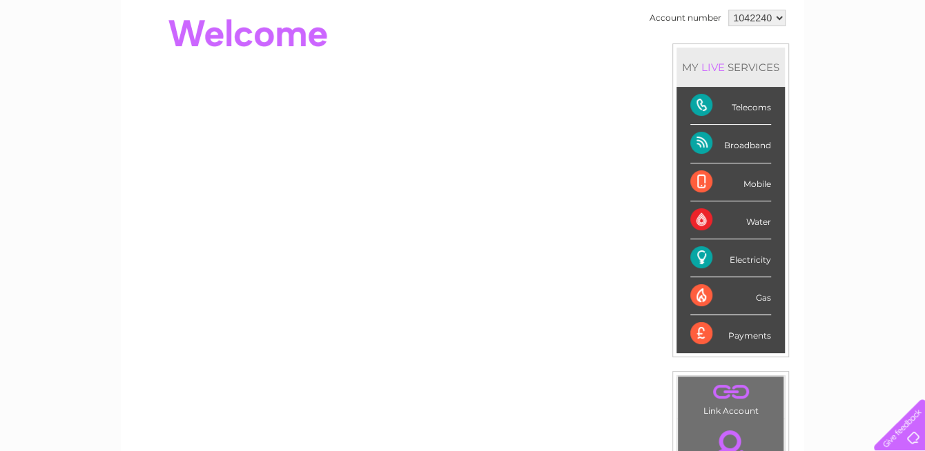 Image resolution: width=925 pixels, height=451 pixels. Describe the element at coordinates (730, 182) in the screenshot. I see `div: Mobile` at that location.